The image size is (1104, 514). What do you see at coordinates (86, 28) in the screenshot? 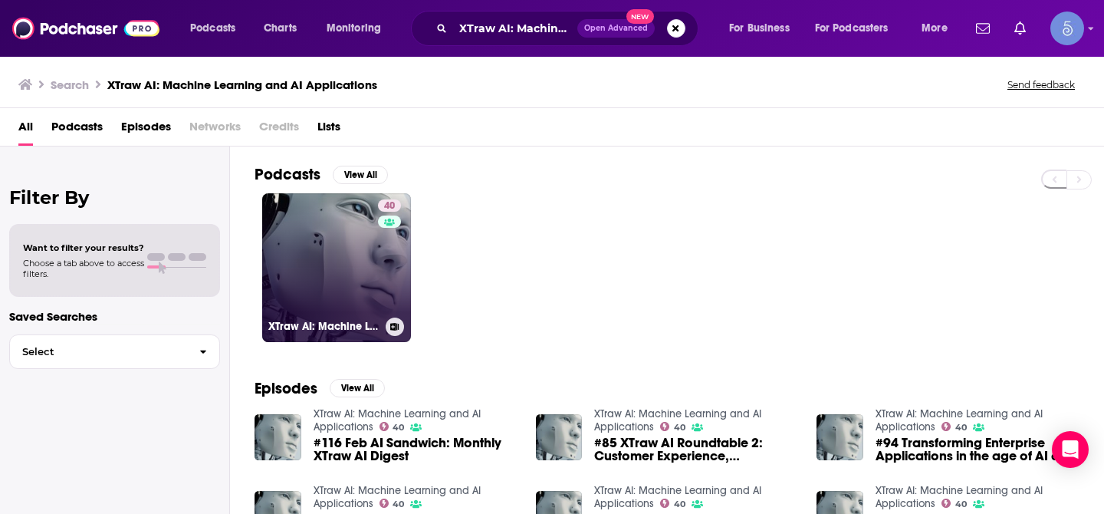
I see `img: Podchaser - Follow, Share and Rate Podcasts` at bounding box center [86, 28].